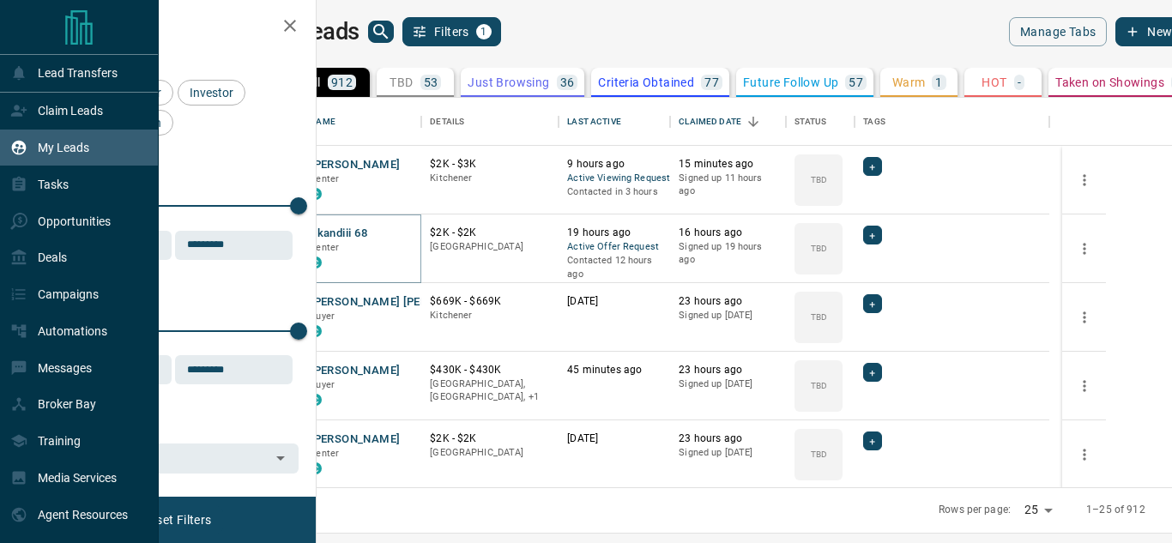 This screenshot has height=543, width=1172. Describe the element at coordinates (490, 164) in the screenshot. I see `p: $2K - $3K` at that location.